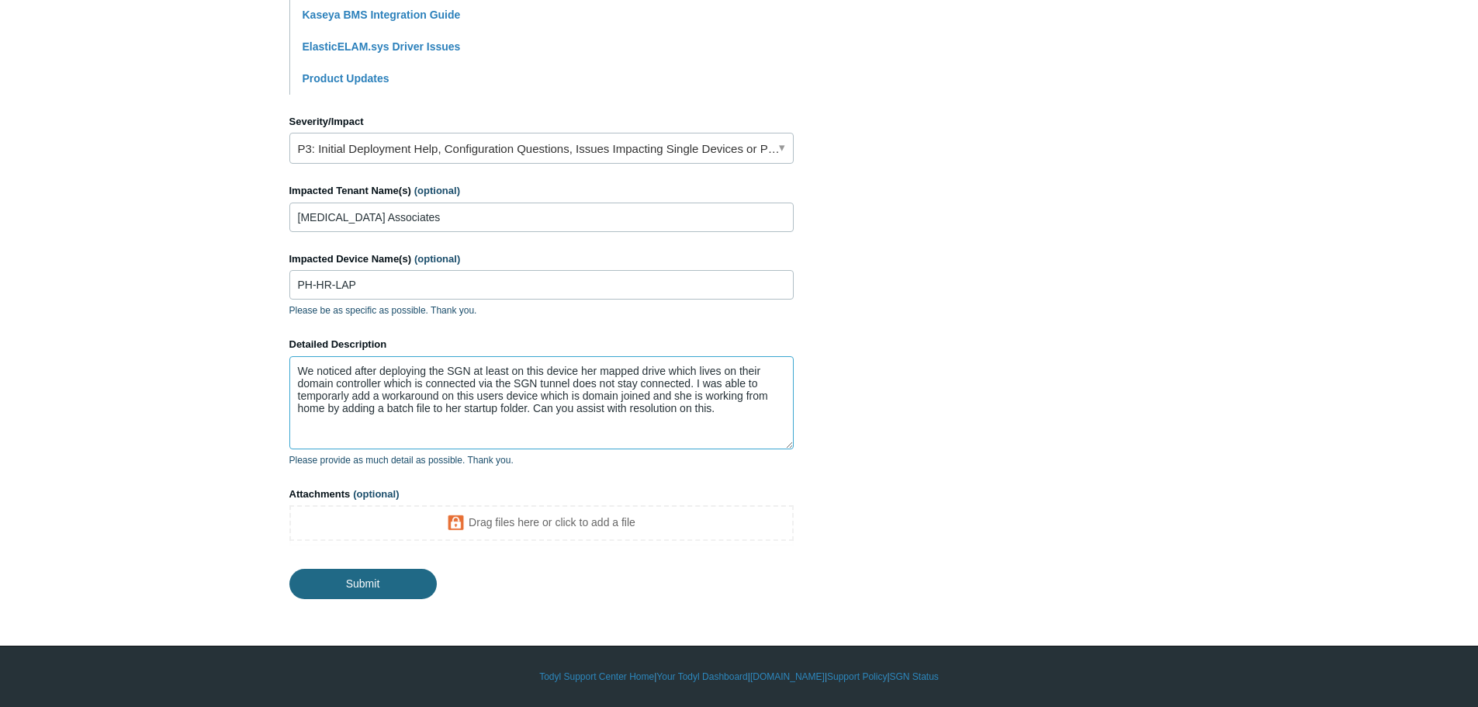 This screenshot has width=1478, height=707. Describe the element at coordinates (541, 191) in the screenshot. I see `label: Impacted Tenant Name(s)` at that location.